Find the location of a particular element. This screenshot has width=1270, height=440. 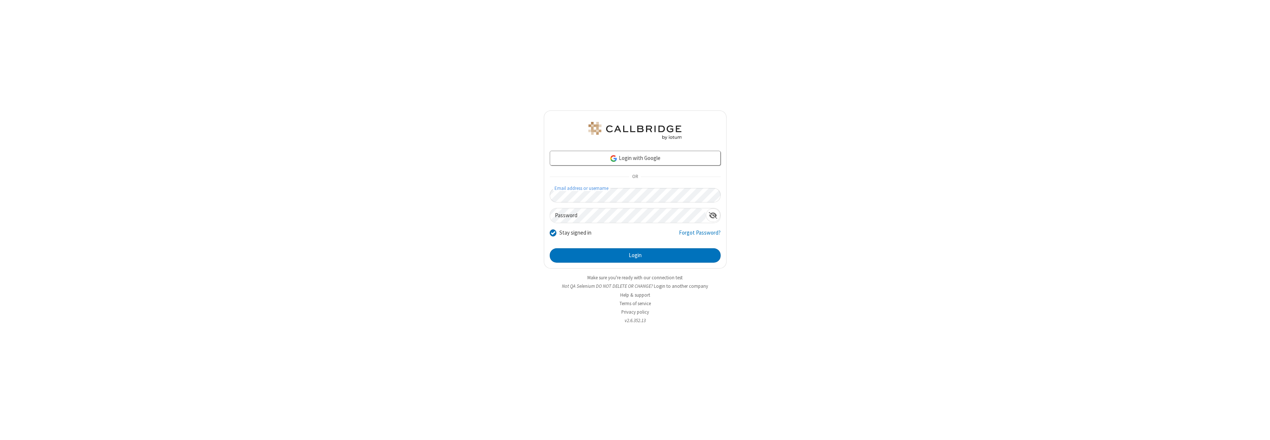

a: Terms of service is located at coordinates (635, 303).